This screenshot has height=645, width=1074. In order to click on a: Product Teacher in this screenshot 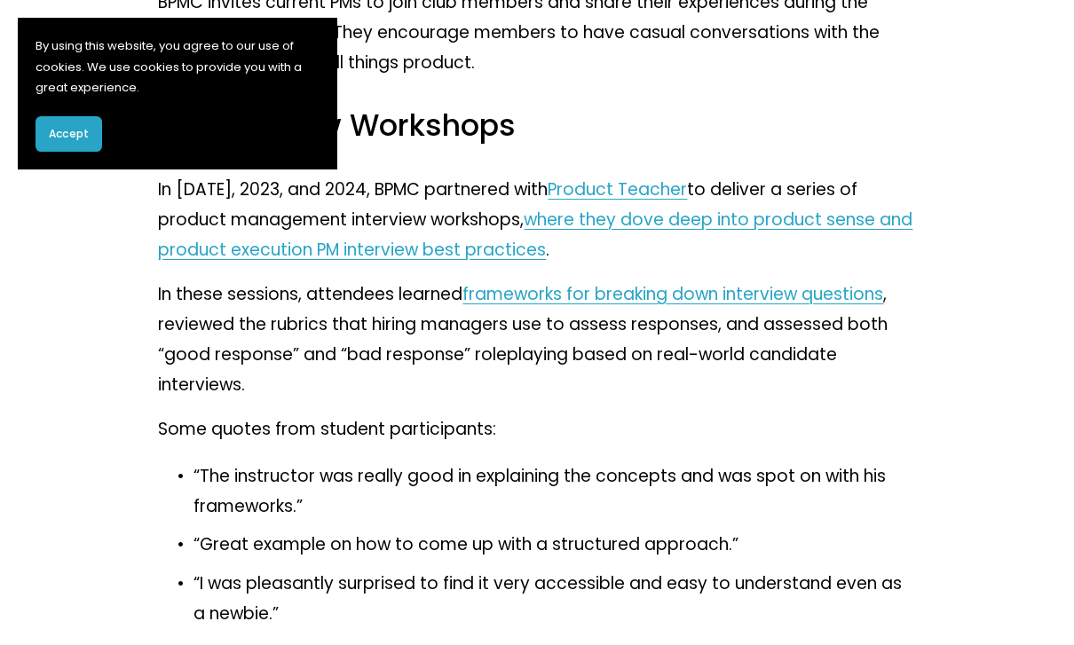, I will do `click(617, 189)`.